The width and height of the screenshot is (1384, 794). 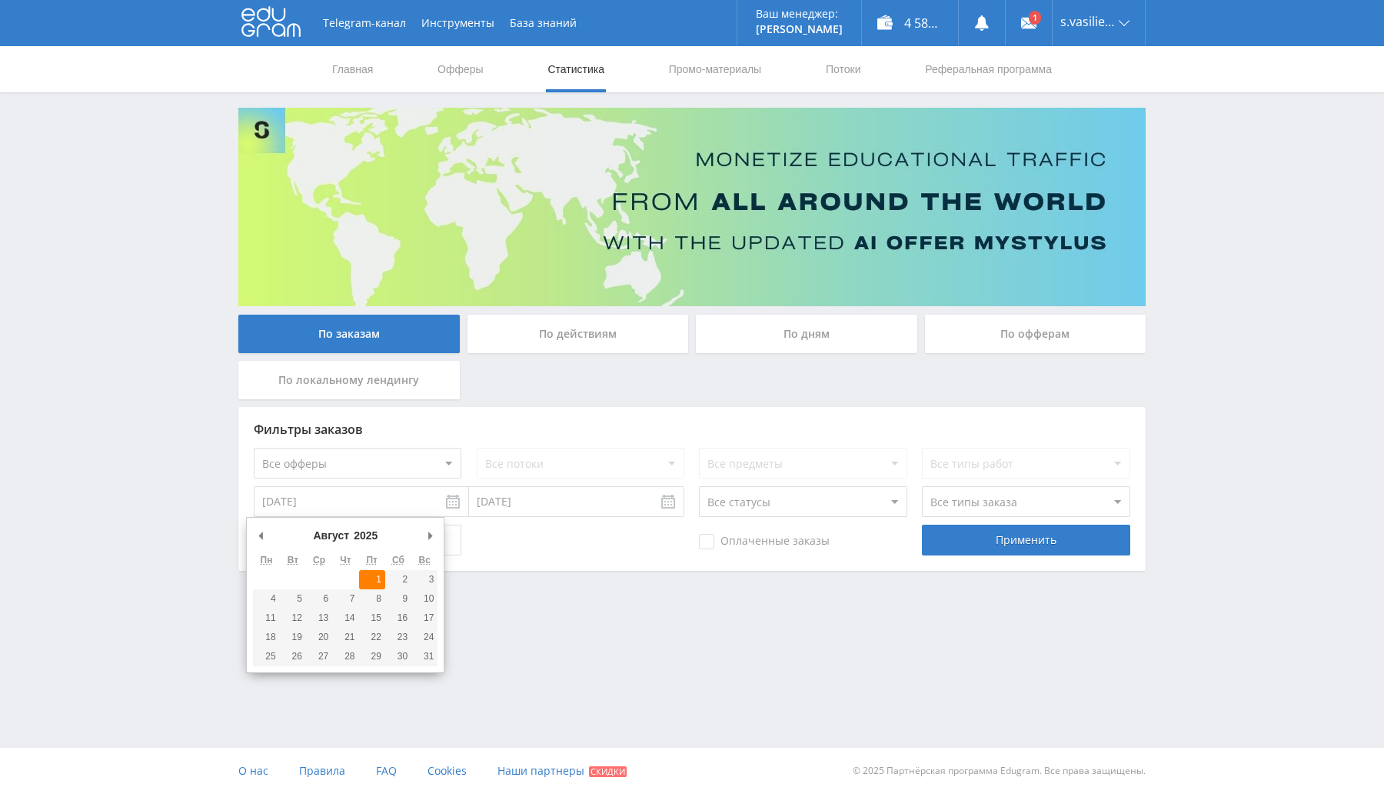 What do you see at coordinates (266, 618) in the screenshot?
I see `button: 11` at bounding box center [266, 618].